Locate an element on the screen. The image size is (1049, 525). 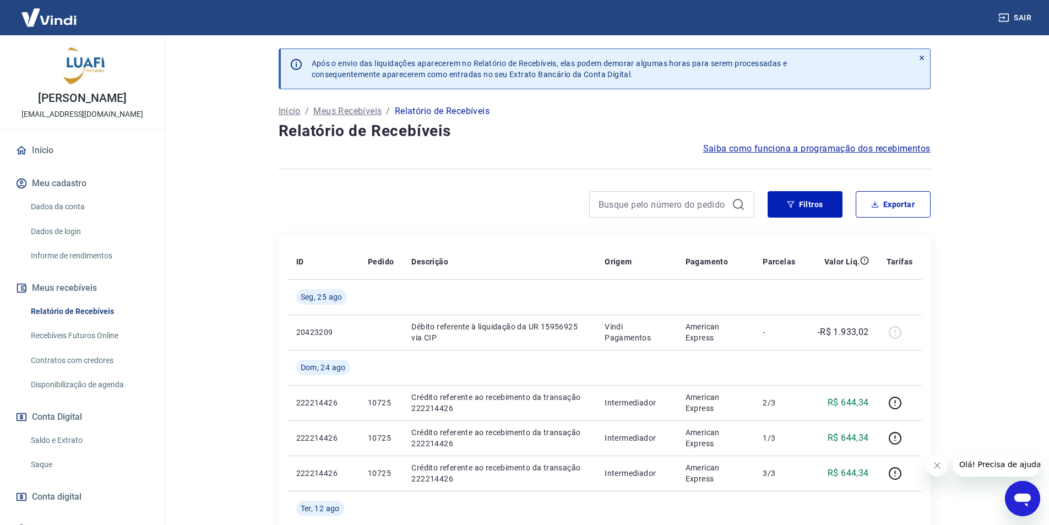
h4: Relatório de Recebíveis is located at coordinates (604, 131).